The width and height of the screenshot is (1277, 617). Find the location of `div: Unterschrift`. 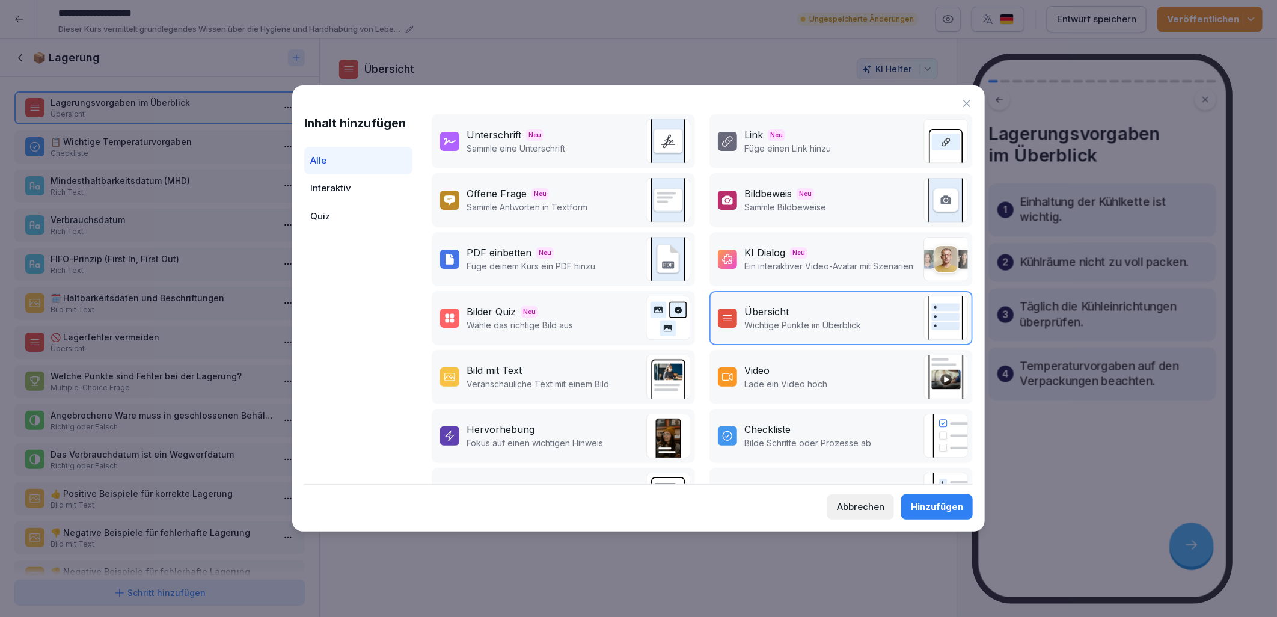

div: Unterschrift is located at coordinates (494, 135).